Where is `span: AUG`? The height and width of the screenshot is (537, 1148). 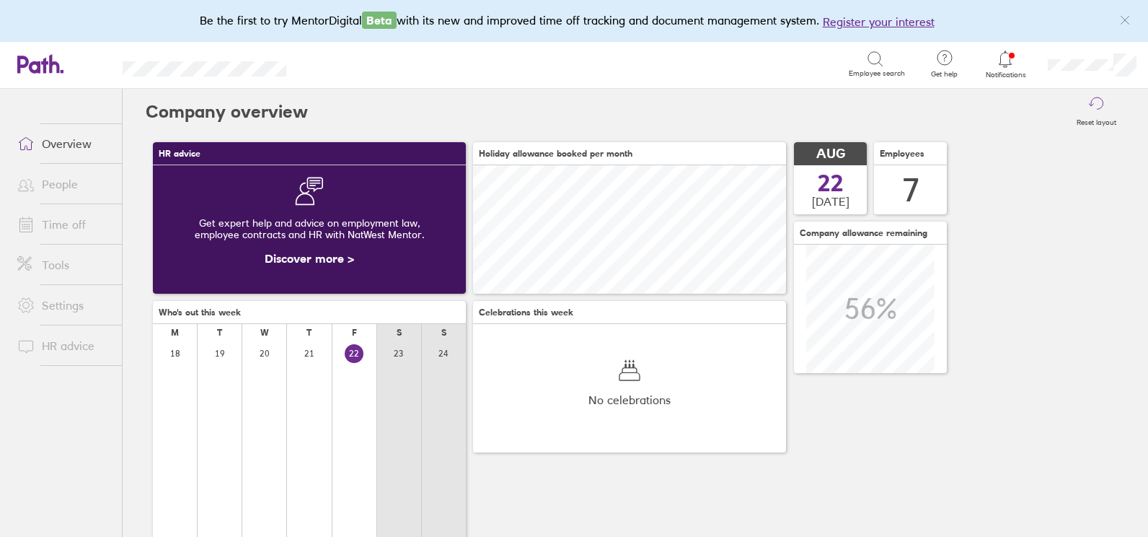 span: AUG is located at coordinates (831, 154).